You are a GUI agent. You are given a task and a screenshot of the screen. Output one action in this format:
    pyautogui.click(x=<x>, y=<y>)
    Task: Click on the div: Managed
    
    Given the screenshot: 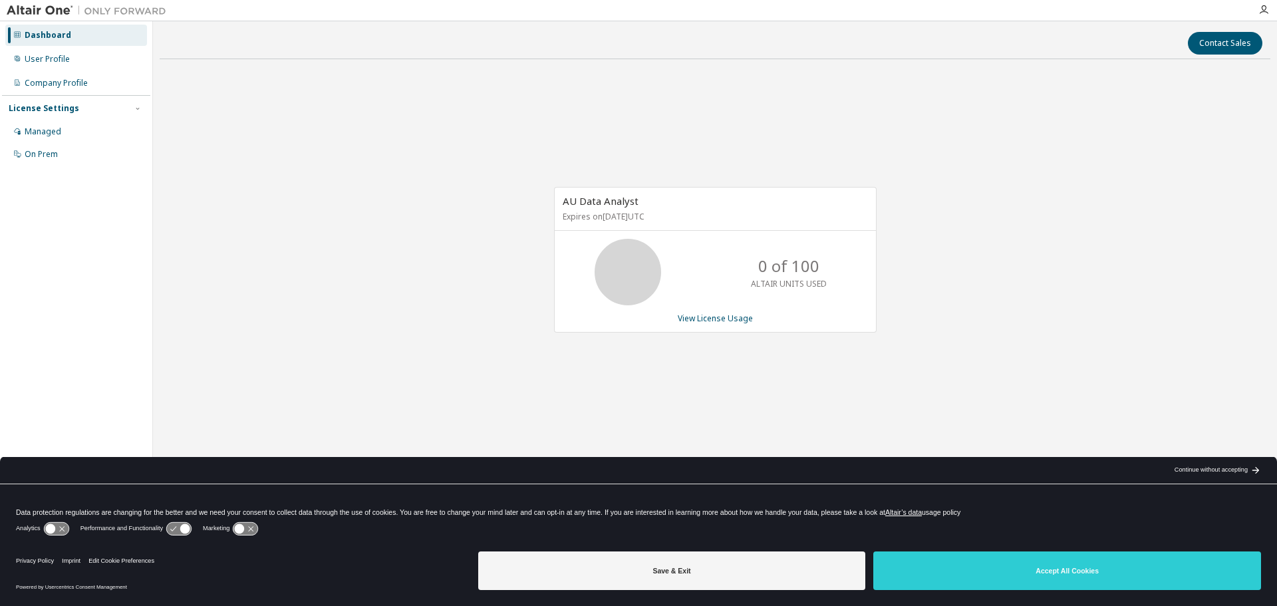 What is the action you would take?
    pyautogui.click(x=43, y=132)
    